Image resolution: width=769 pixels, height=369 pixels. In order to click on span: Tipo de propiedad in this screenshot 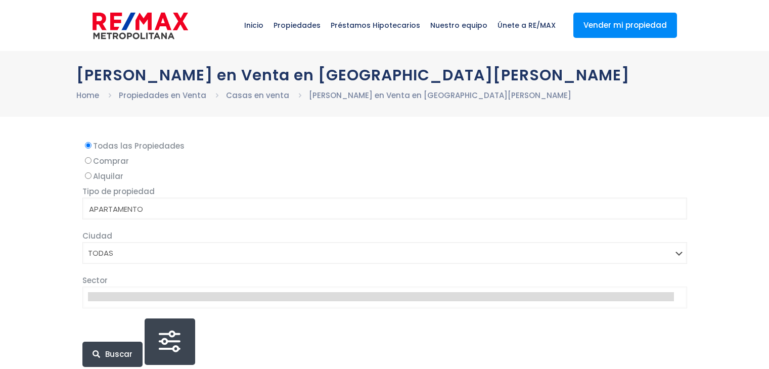, I will do `click(118, 191)`.